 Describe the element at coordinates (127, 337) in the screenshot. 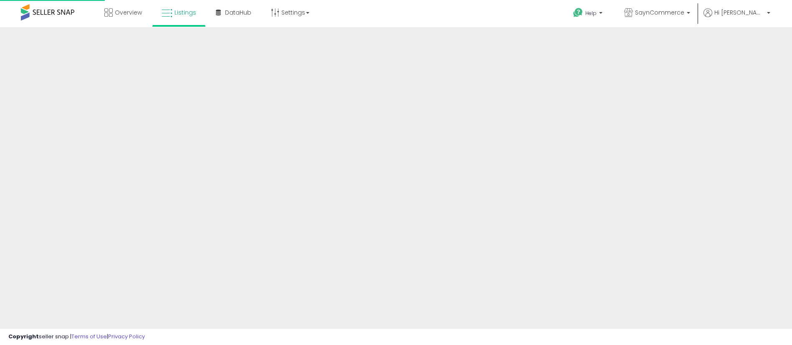

I see `a: Privacy Policy` at that location.